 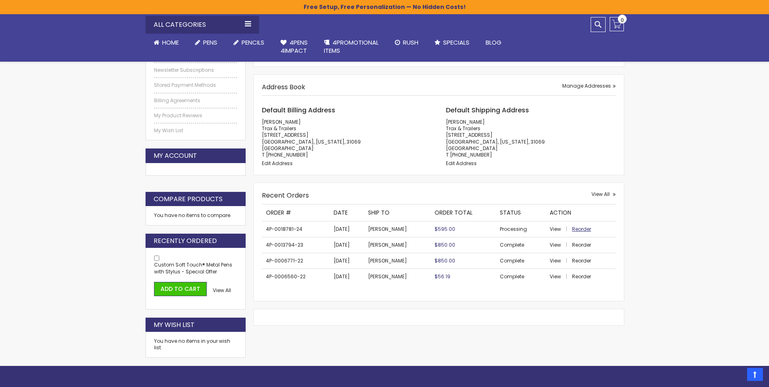 I want to click on a: 4PROMOTIONALITEMS, so click(x=351, y=47).